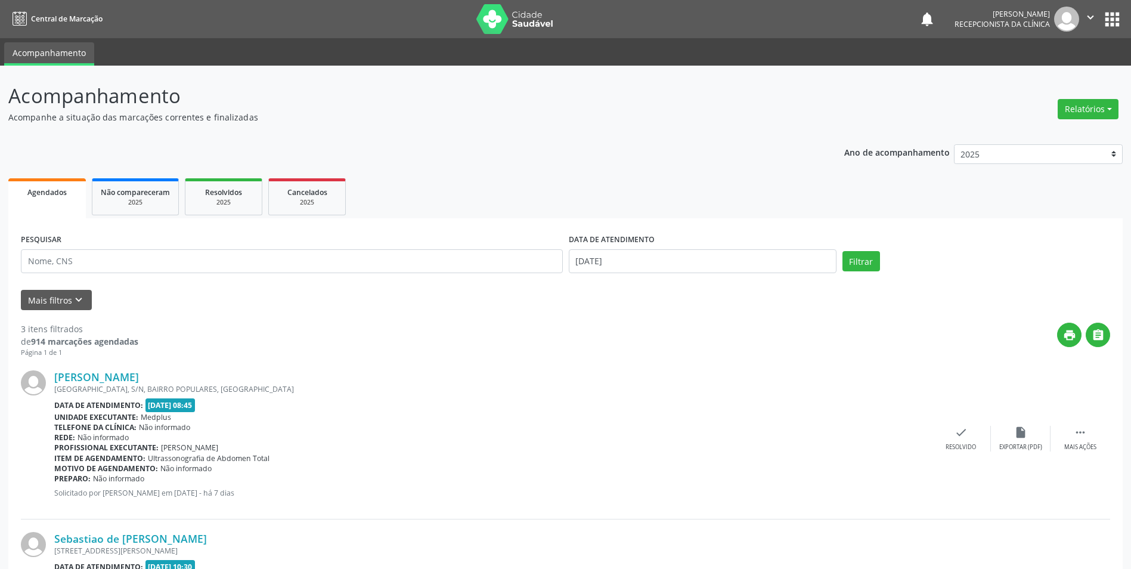 The width and height of the screenshot is (1131, 569). What do you see at coordinates (79, 329) in the screenshot?
I see `div: 3 itens filtrados` at bounding box center [79, 329].